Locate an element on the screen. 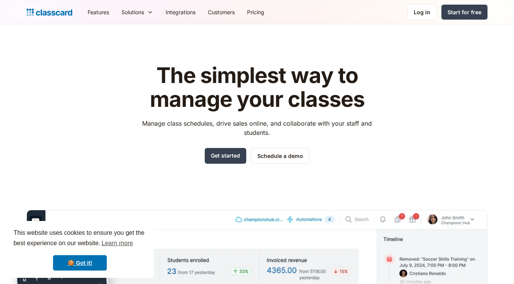 The width and height of the screenshot is (514, 284). a: Schedule a demo is located at coordinates (280, 156).